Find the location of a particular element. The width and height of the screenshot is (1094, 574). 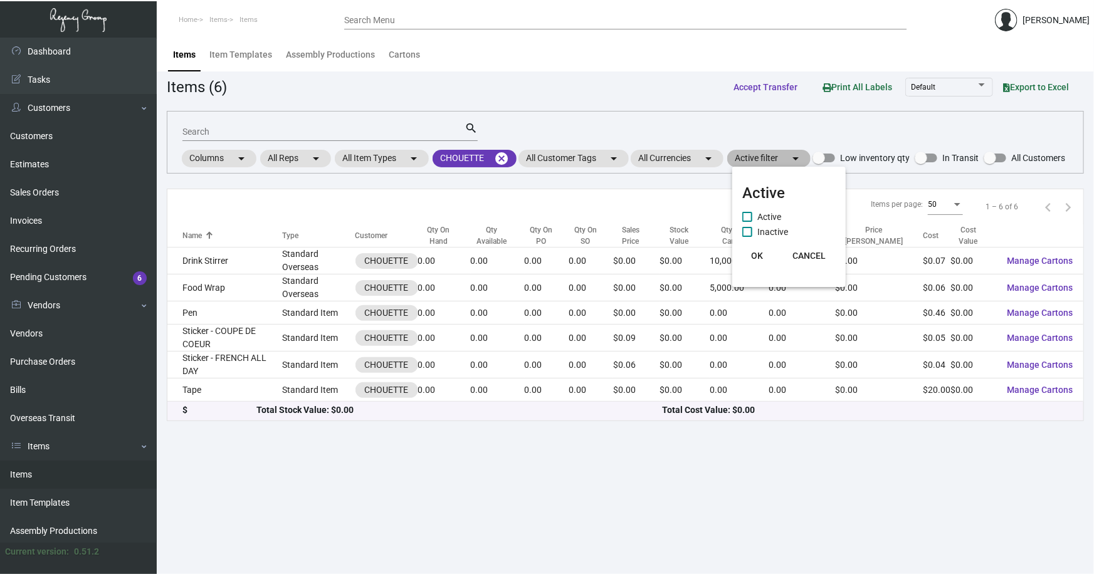

div: 0.51.2 is located at coordinates (87, 552).